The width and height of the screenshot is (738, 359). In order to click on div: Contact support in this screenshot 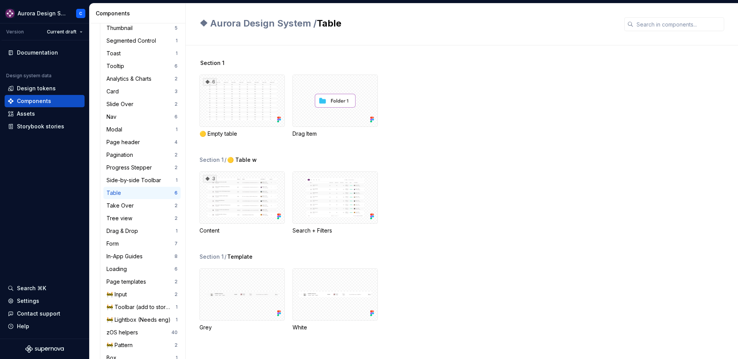, I will do `click(38, 314)`.